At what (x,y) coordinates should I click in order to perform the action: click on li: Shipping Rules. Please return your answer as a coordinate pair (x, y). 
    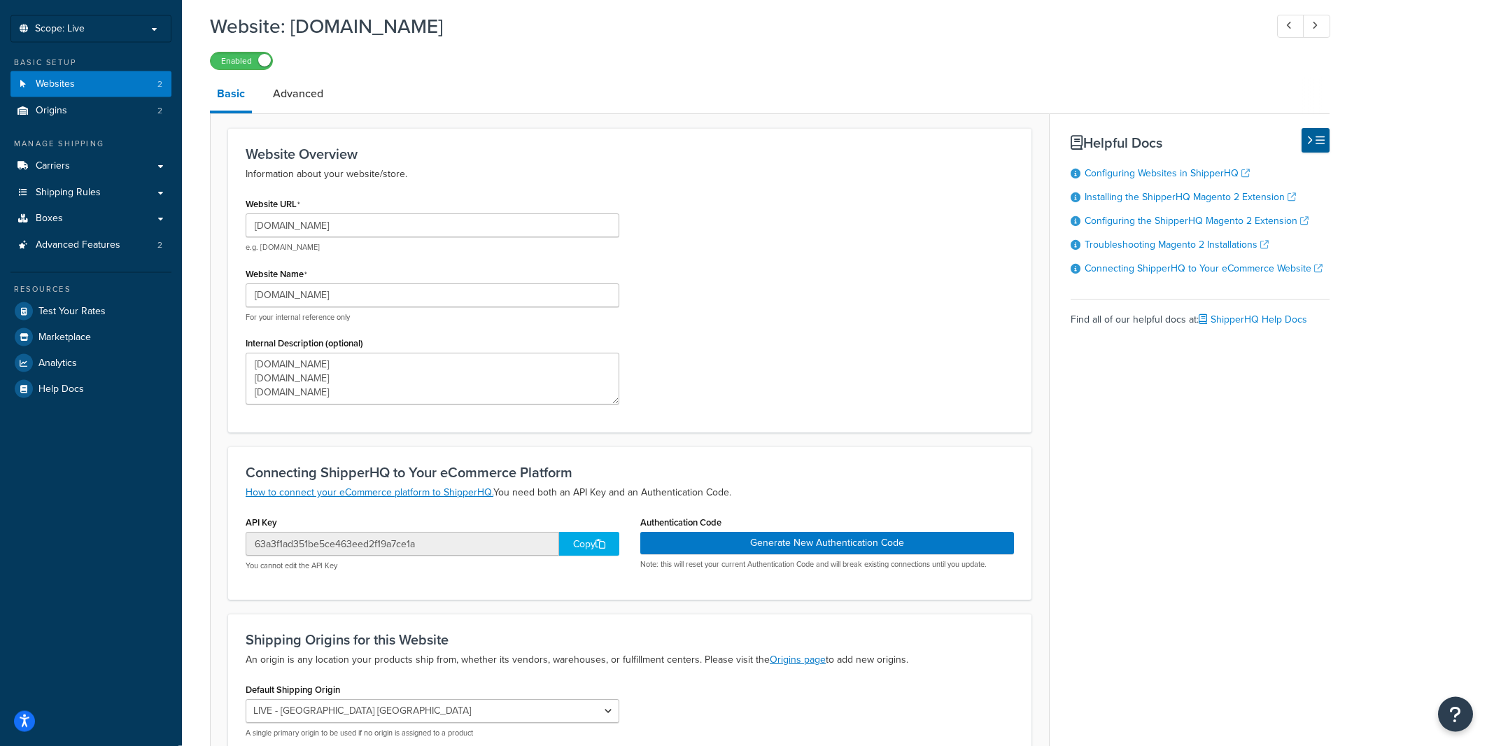
    Looking at the image, I should click on (91, 192).